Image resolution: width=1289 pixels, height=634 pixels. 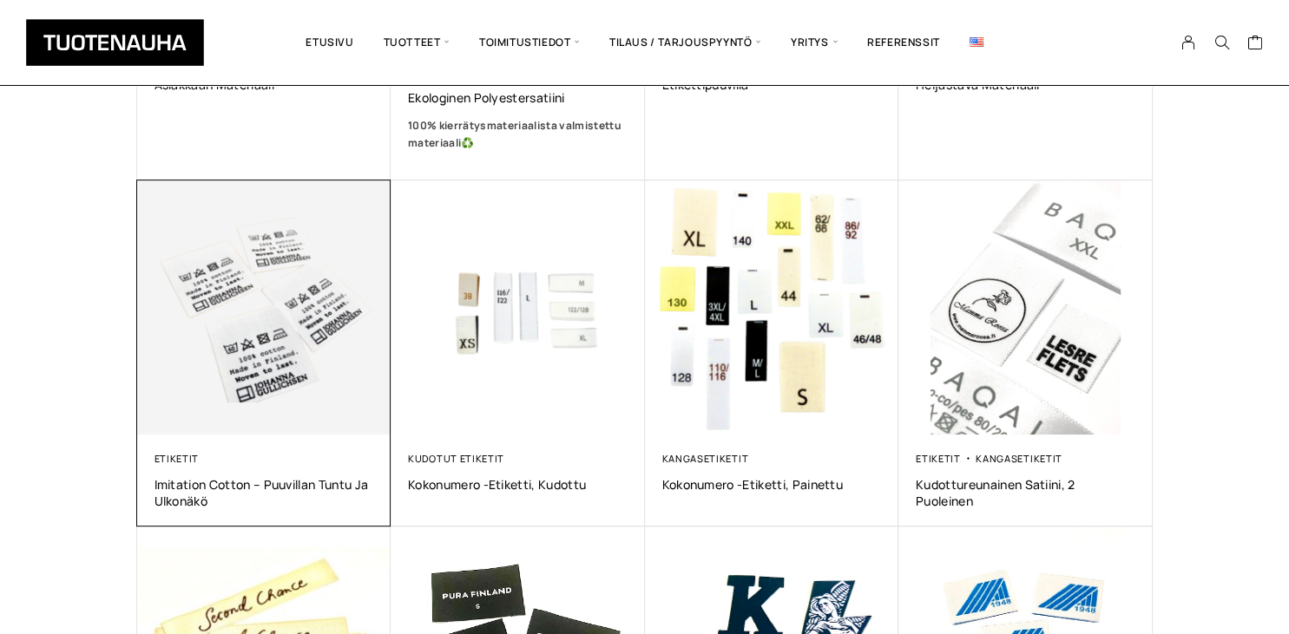 What do you see at coordinates (264, 493) in the screenshot?
I see `span: Imitation Cotton – puuvillan tuntu ja ulkonäkö` at bounding box center [264, 493].